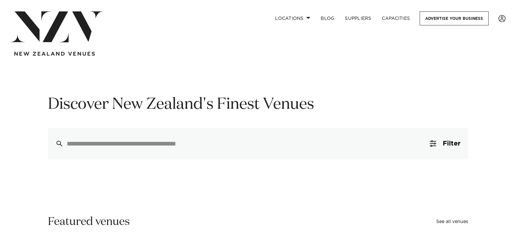 The image size is (516, 238). I want to click on a: Advertise your business, so click(454, 18).